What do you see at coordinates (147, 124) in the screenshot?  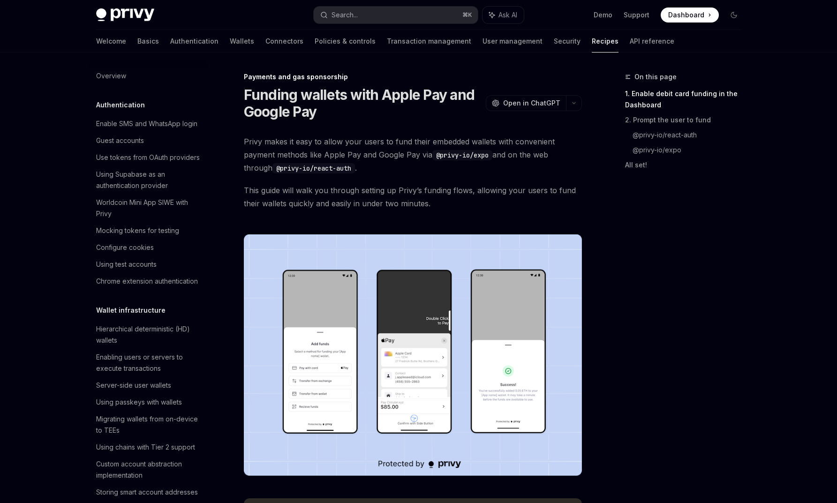 I see `div: Enable SMS and WhatsApp login` at bounding box center [147, 124].